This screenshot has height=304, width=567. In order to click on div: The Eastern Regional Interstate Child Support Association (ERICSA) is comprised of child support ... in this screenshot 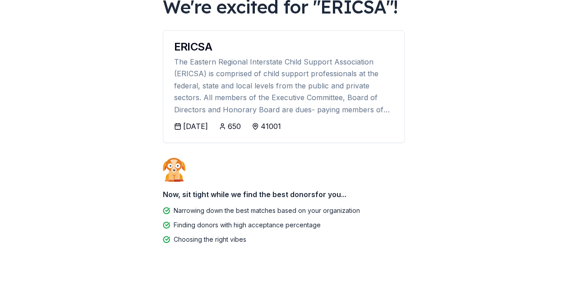, I will do `click(284, 86)`.